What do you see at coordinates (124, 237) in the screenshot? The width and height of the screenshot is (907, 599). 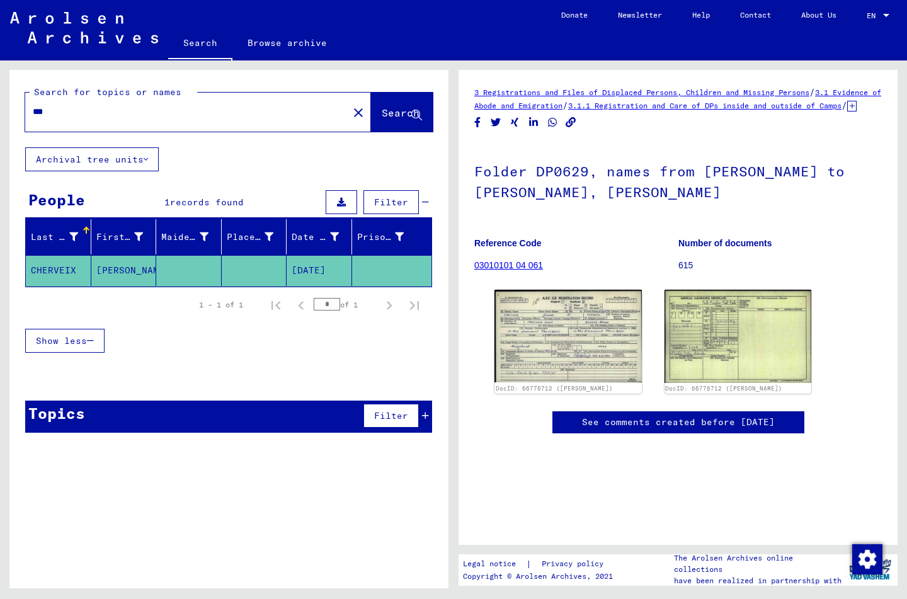 I see `mat-header-cell: First Name` at bounding box center [124, 237].